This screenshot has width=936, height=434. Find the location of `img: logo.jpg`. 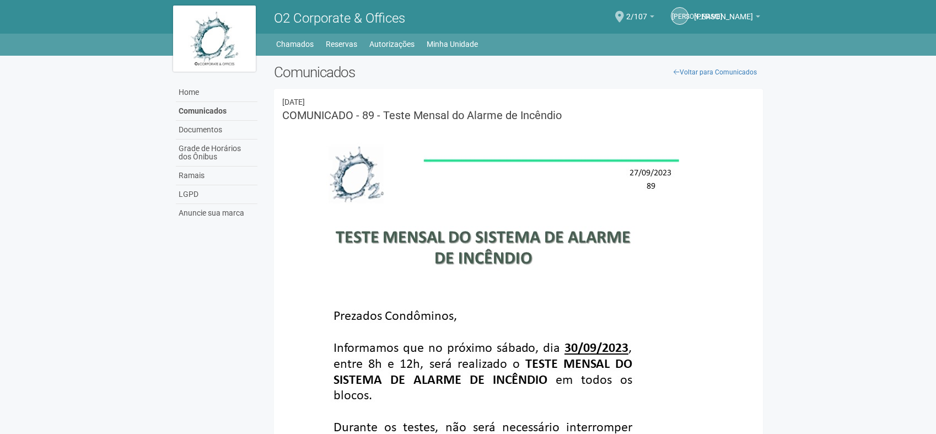

img: logo.jpg is located at coordinates (214, 39).